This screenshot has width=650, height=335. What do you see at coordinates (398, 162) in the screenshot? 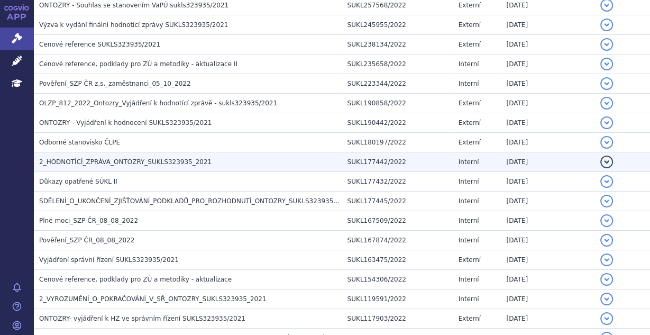
I see `td: SUKL177442/2022` at bounding box center [398, 162].